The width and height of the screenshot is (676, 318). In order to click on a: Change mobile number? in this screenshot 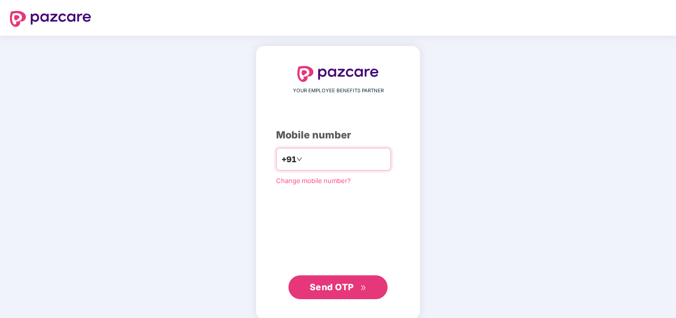, I will do `click(313, 180)`.